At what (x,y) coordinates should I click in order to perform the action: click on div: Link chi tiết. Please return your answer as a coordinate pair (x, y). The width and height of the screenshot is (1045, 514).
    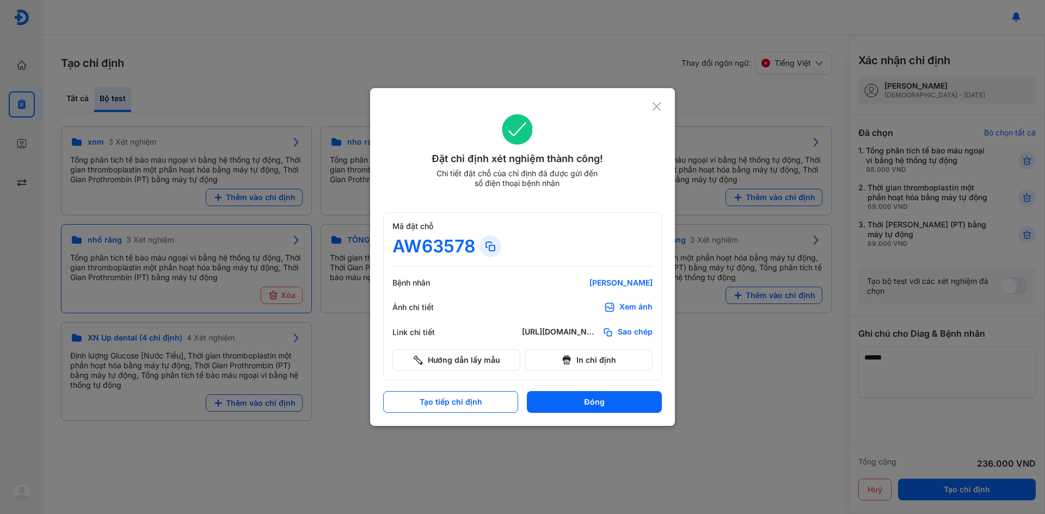
    Looking at the image, I should click on (425, 333).